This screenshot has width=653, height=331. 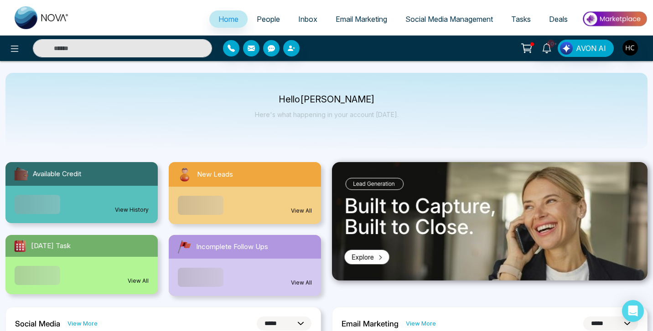 I want to click on span: Deals, so click(x=558, y=19).